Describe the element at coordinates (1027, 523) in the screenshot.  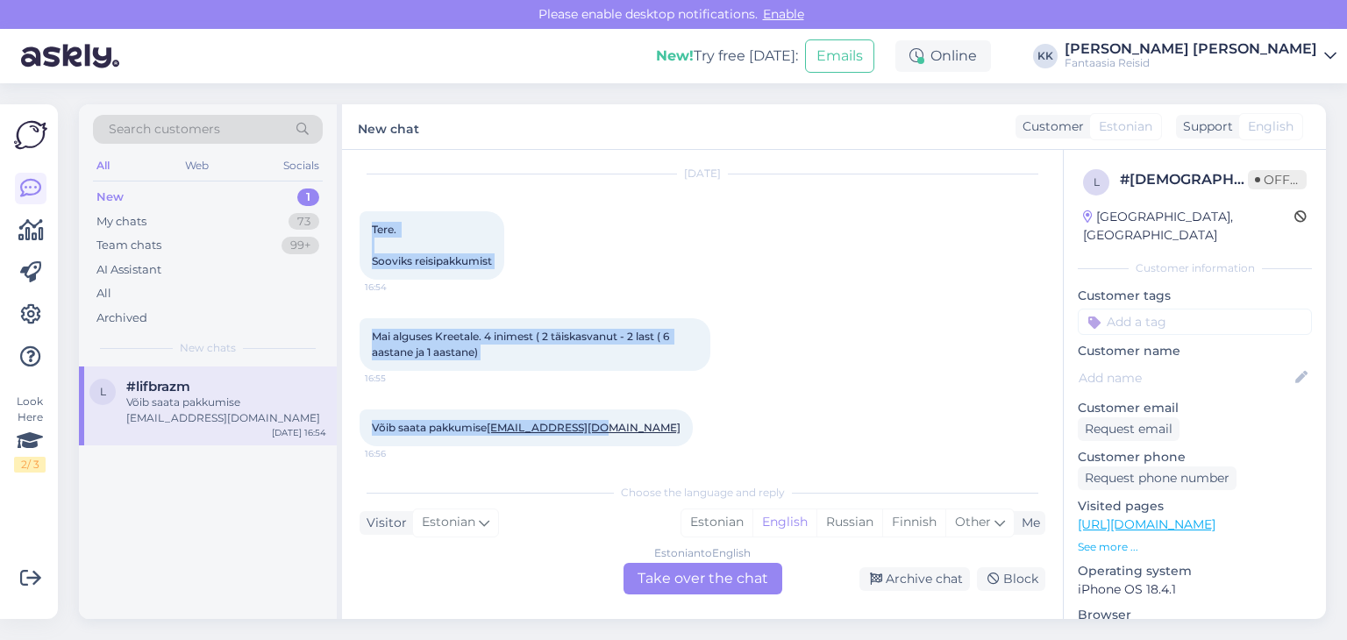
I see `div: Me` at that location.